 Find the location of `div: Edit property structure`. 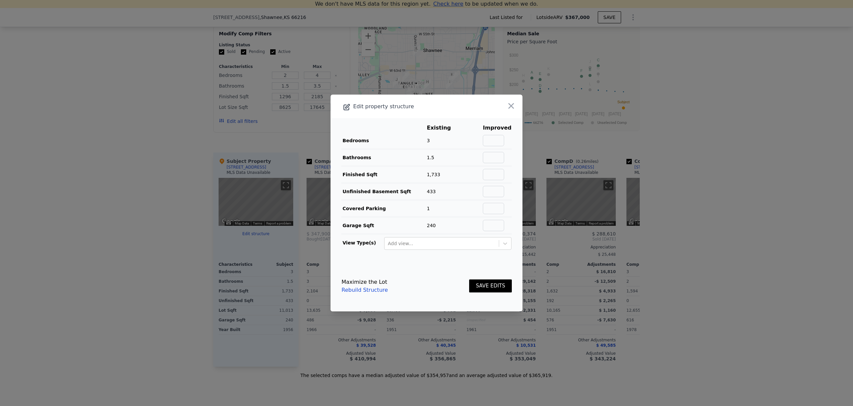

div: Edit property structure is located at coordinates (407, 107).